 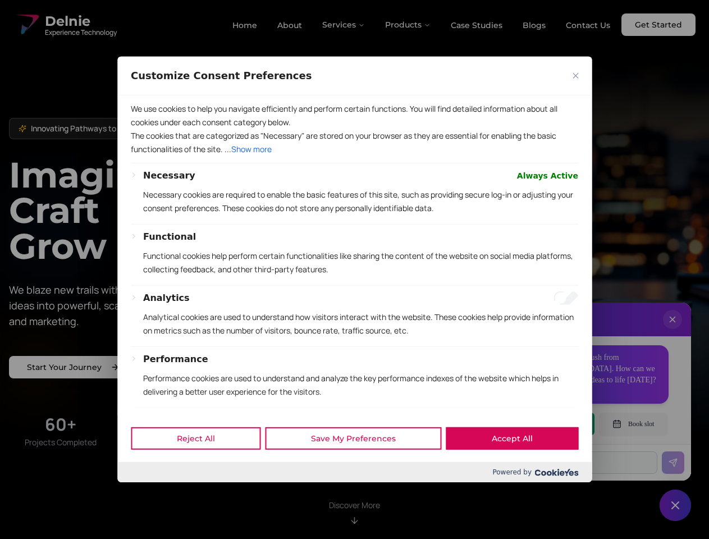 What do you see at coordinates (221, 76) in the screenshot?
I see `span: Customize Consent Preferences` at bounding box center [221, 76].